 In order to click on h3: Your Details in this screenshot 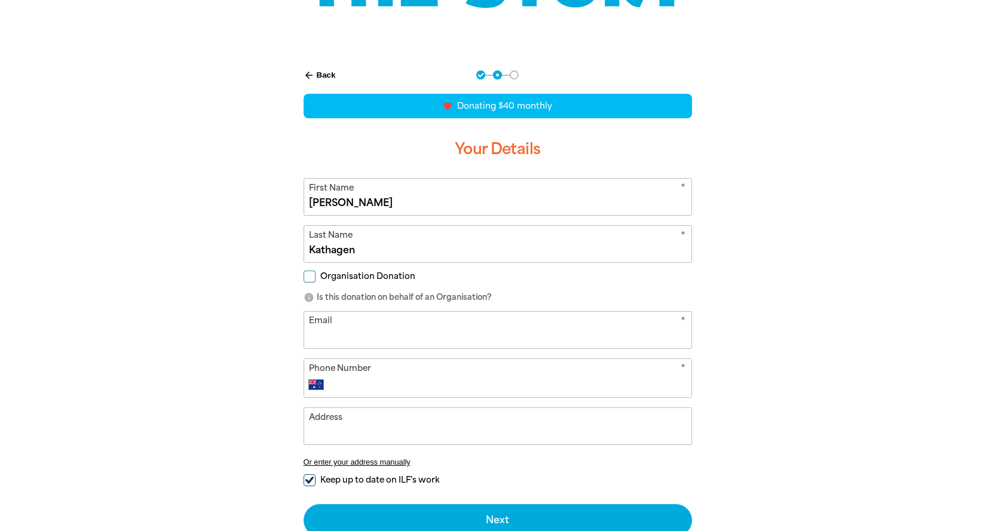, I will do `click(498, 149)`.